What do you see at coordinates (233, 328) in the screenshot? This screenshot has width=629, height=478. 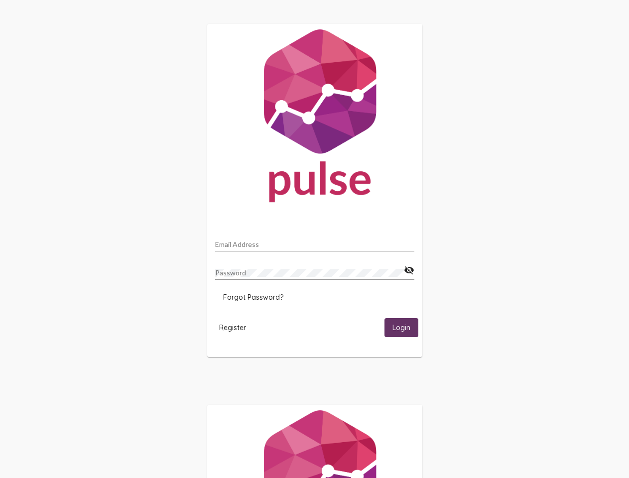 I see `span: Register` at bounding box center [233, 328].